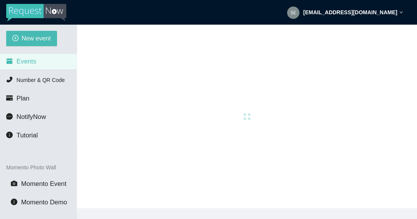  Describe the element at coordinates (9, 116) in the screenshot. I see `span: message` at that location.